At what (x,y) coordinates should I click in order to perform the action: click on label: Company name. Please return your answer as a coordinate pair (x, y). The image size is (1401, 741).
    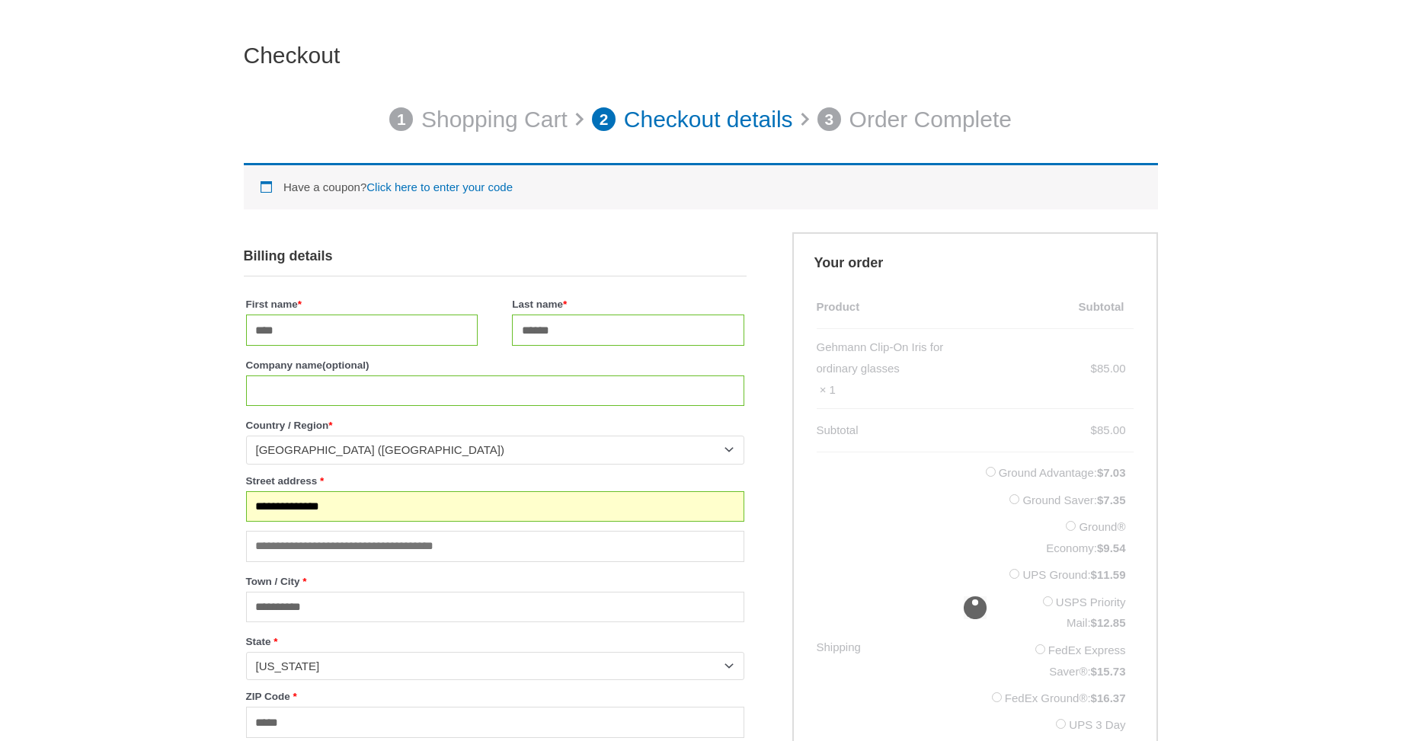
    Looking at the image, I should click on (495, 365).